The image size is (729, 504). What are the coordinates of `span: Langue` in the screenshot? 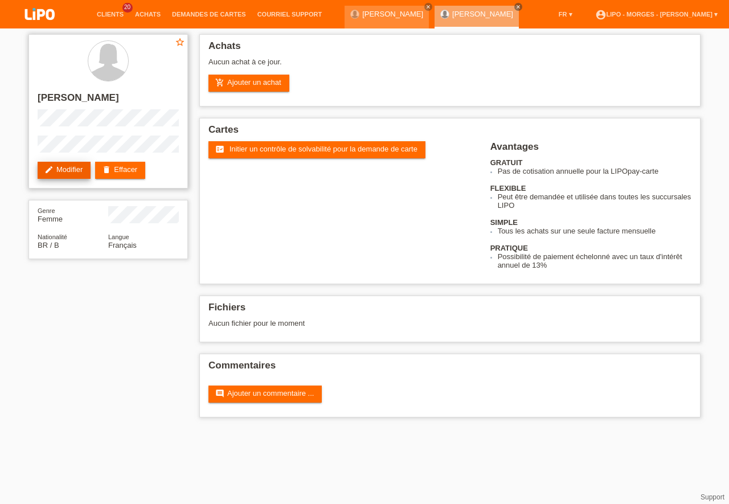 It's located at (119, 237).